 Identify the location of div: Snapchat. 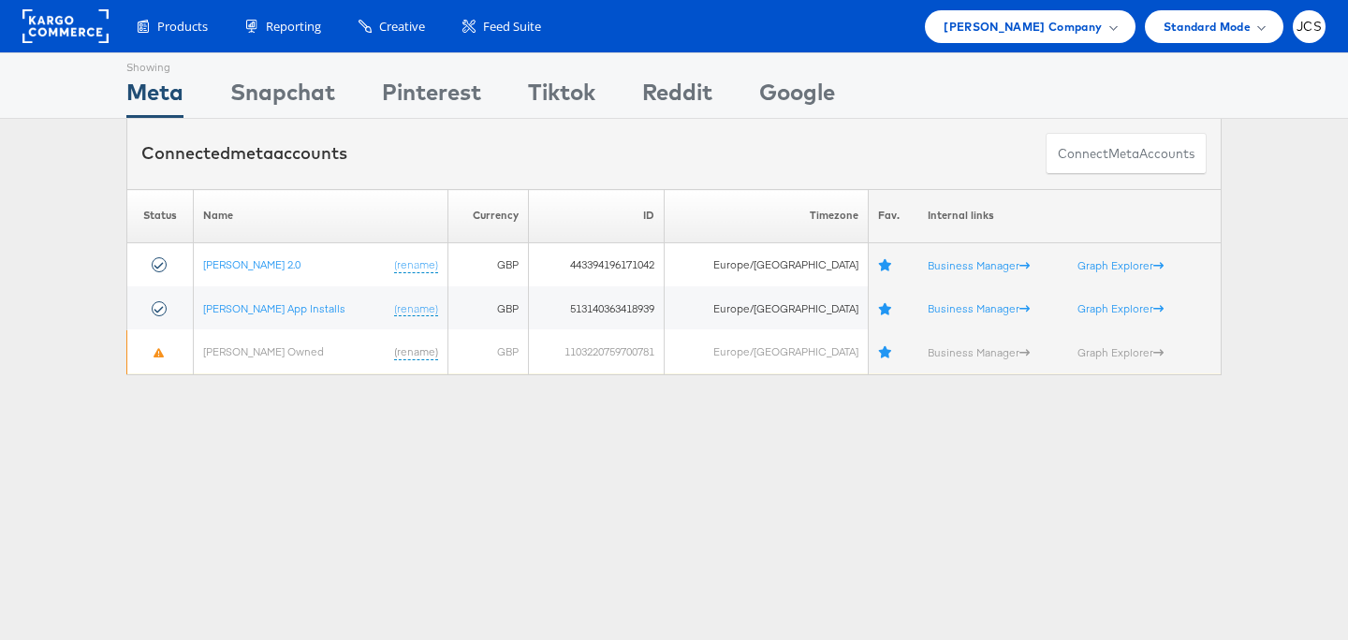
(283, 96).